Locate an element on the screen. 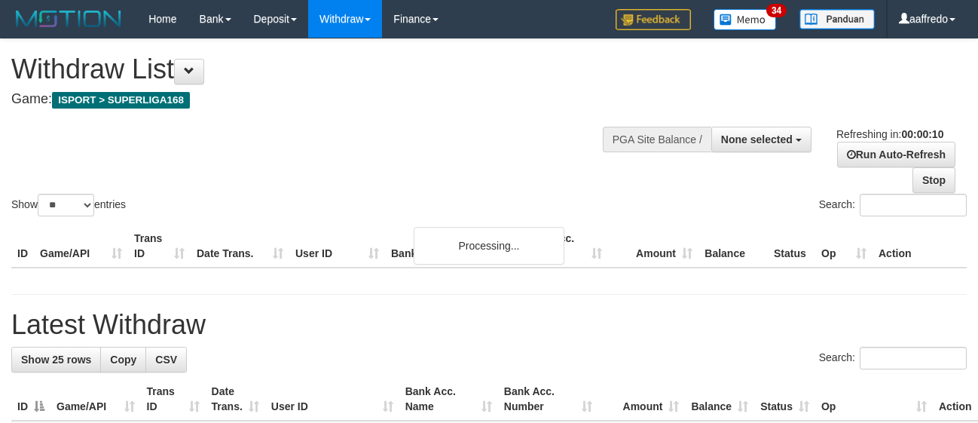 Image resolution: width=978 pixels, height=423 pixels. th: Amount: activate to sort column ascending is located at coordinates (642, 399).